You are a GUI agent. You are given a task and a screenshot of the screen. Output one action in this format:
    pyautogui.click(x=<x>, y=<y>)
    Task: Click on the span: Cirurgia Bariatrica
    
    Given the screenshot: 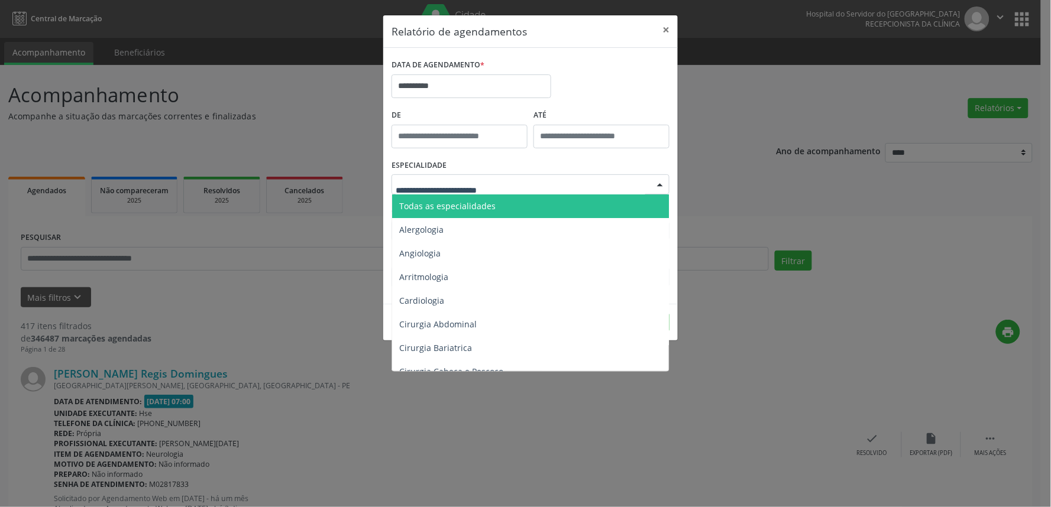 What is the action you would take?
    pyautogui.click(x=435, y=348)
    